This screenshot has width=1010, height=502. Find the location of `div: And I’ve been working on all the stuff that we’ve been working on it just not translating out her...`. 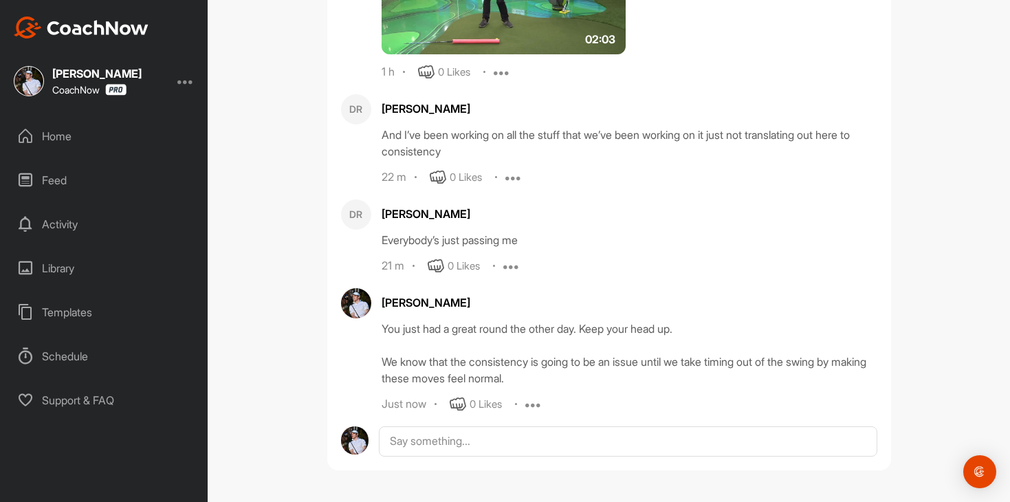

div: And I’ve been working on all the stuff that we’ve been working on it just not translating out her... is located at coordinates (629, 143).